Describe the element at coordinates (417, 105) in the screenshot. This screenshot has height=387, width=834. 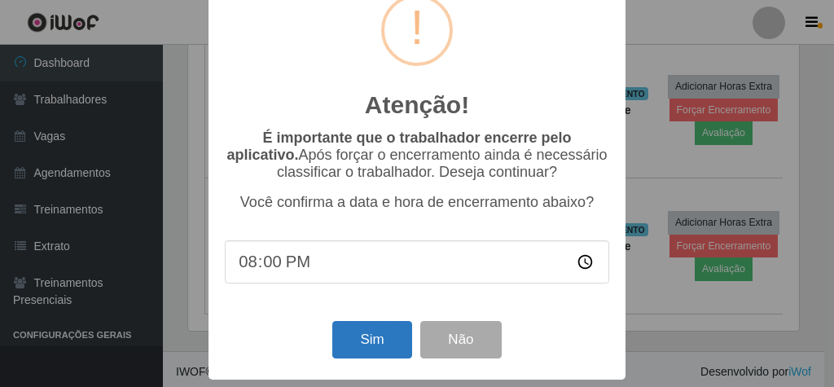
I see `h2: Atenção!` at that location.